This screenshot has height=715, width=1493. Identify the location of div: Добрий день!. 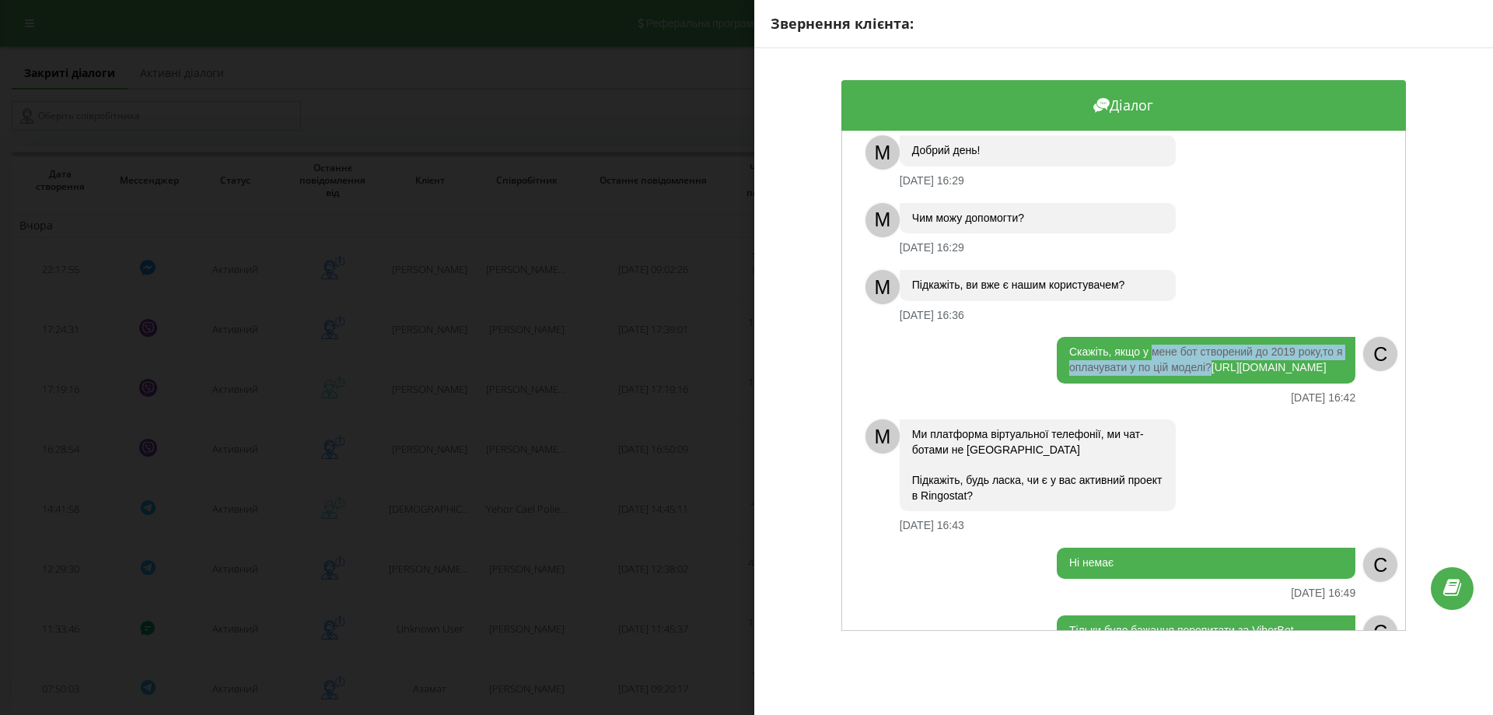
(1038, 151).